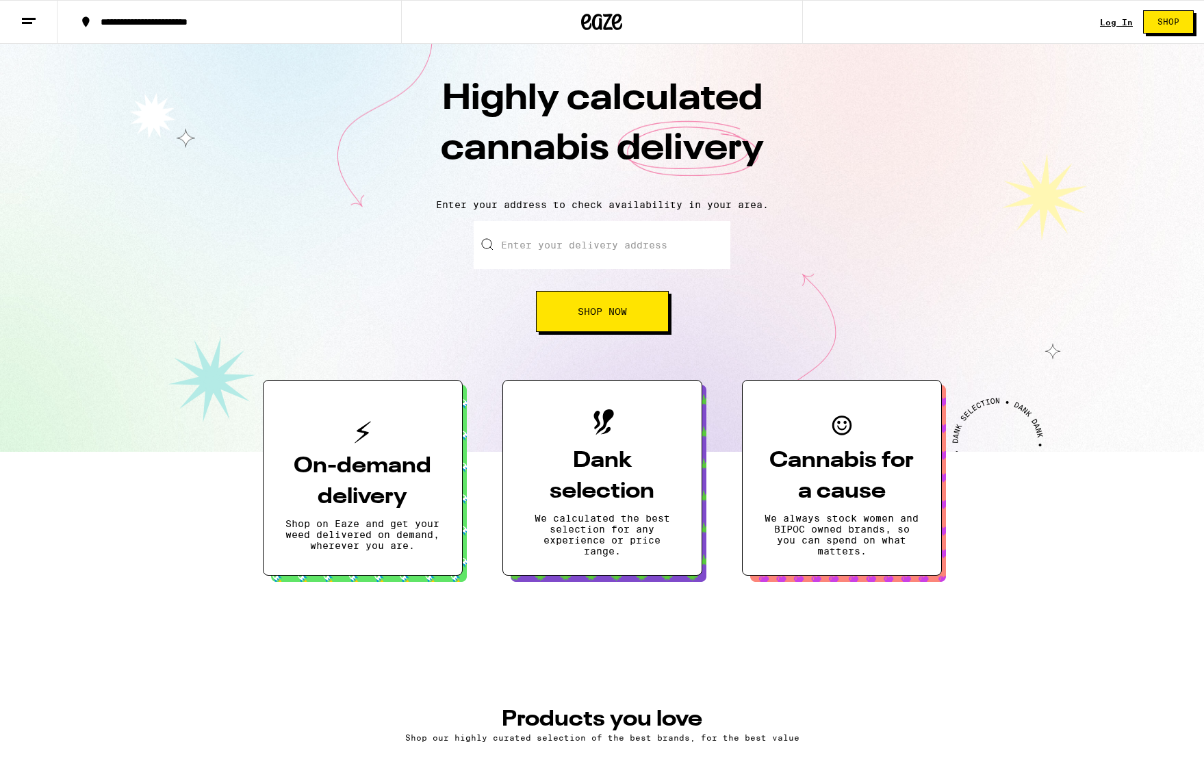  I want to click on a: Shop, so click(1168, 22).